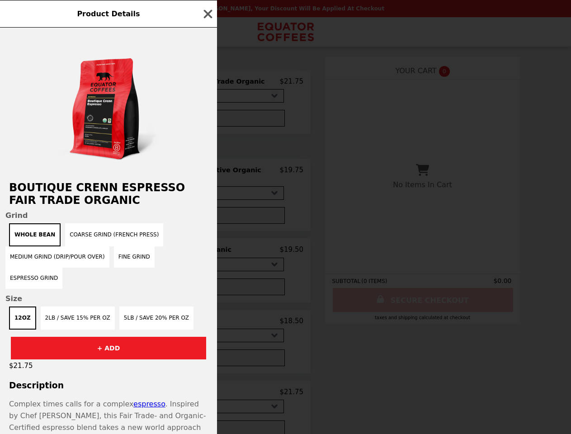 This screenshot has height=434, width=571. What do you see at coordinates (156, 318) in the screenshot?
I see `button: 5lb / Save 20% per oz` at bounding box center [156, 318].